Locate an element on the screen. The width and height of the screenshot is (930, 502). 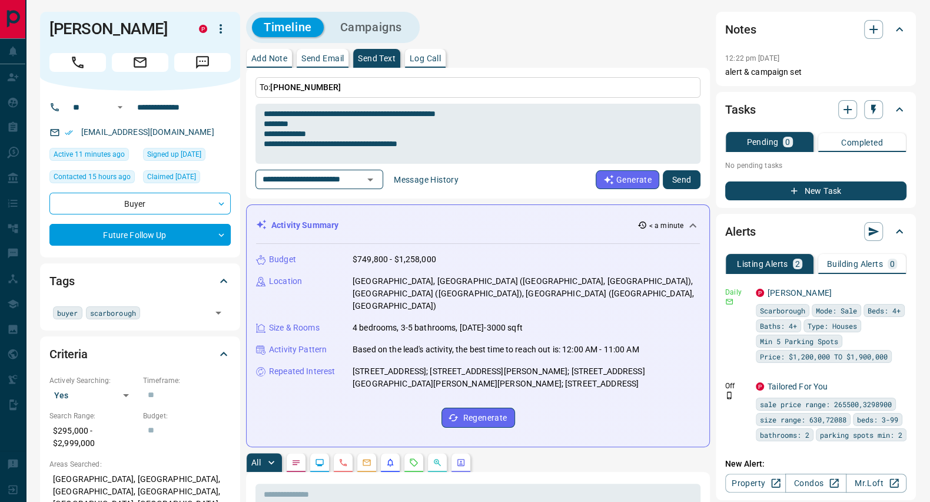
p: Listing Alerts is located at coordinates (762, 264).